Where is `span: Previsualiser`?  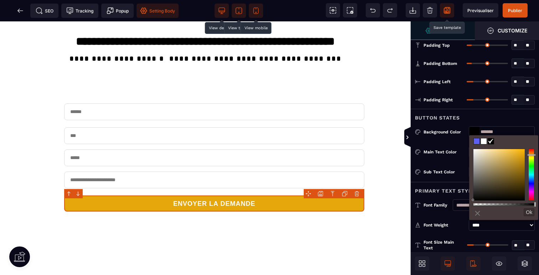 span: Previsualiser is located at coordinates (481, 10).